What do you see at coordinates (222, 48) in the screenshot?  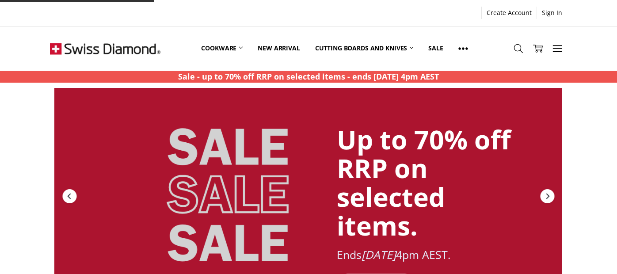 I see `a: Cookware` at bounding box center [222, 48].